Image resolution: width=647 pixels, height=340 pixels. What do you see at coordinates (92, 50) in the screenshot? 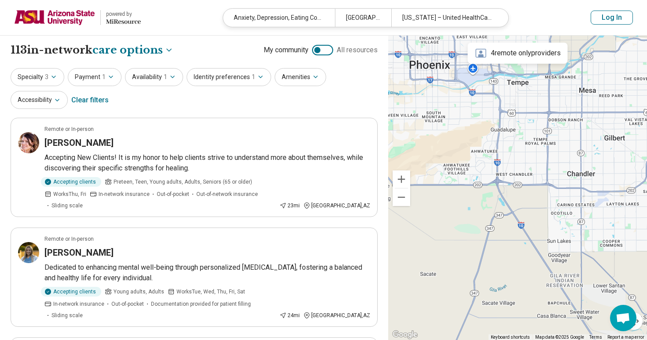
I see `h1: 113 in-network` at bounding box center [92, 50].